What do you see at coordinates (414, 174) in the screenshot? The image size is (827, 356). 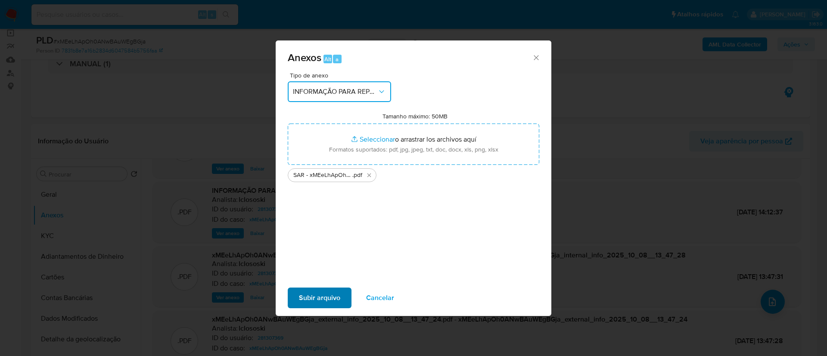 I see `ul: Archivos seleccionados` at bounding box center [414, 174].